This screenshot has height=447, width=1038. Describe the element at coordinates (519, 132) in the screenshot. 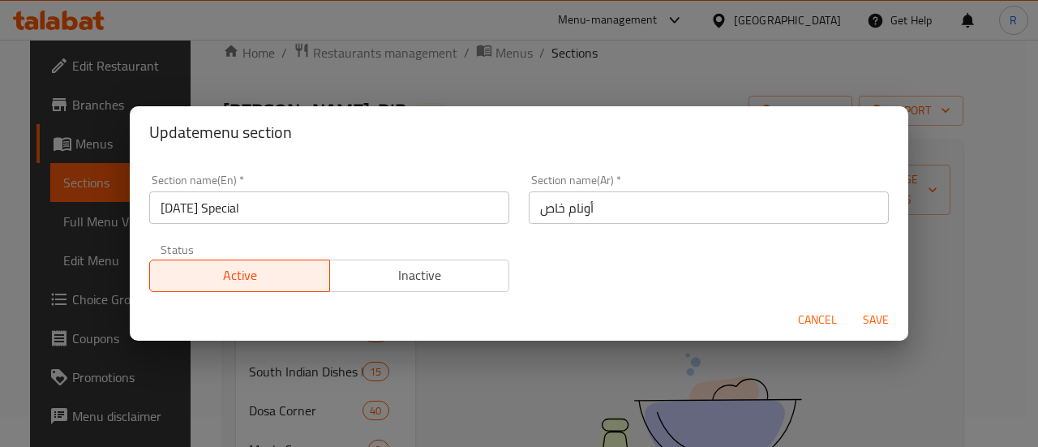

I see `h2: Update menu section` at that location.